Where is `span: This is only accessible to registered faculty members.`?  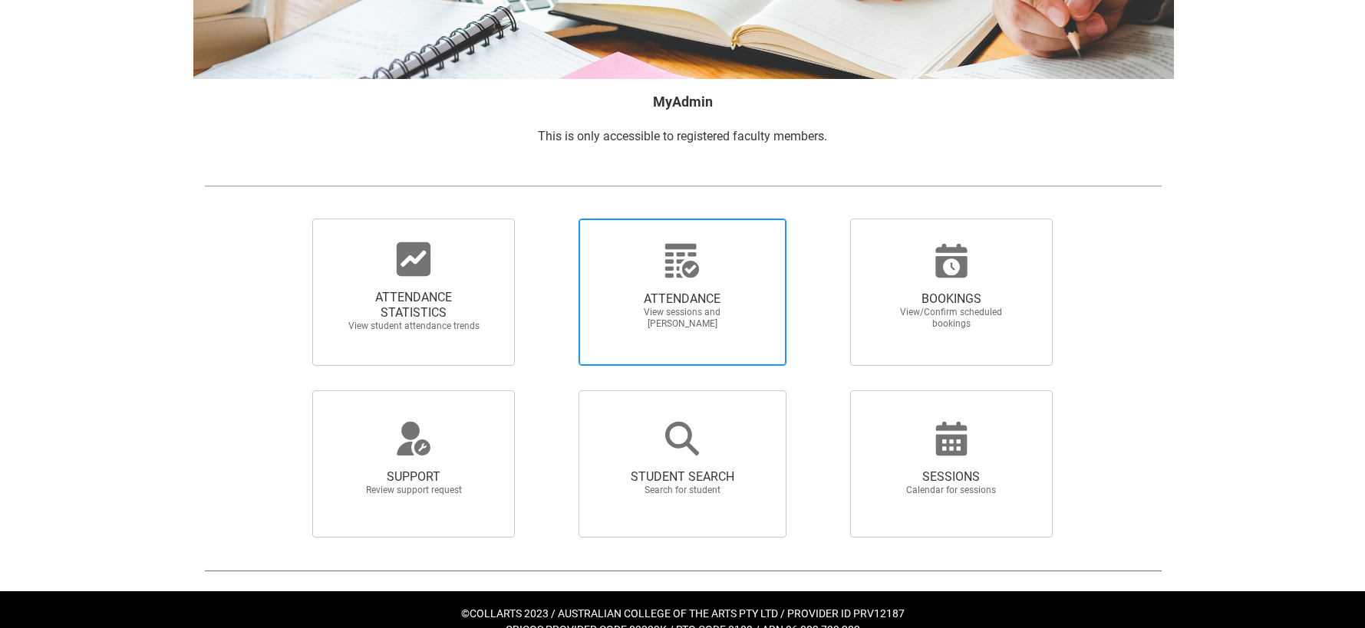 span: This is only accessible to registered faculty members. is located at coordinates (682, 136).